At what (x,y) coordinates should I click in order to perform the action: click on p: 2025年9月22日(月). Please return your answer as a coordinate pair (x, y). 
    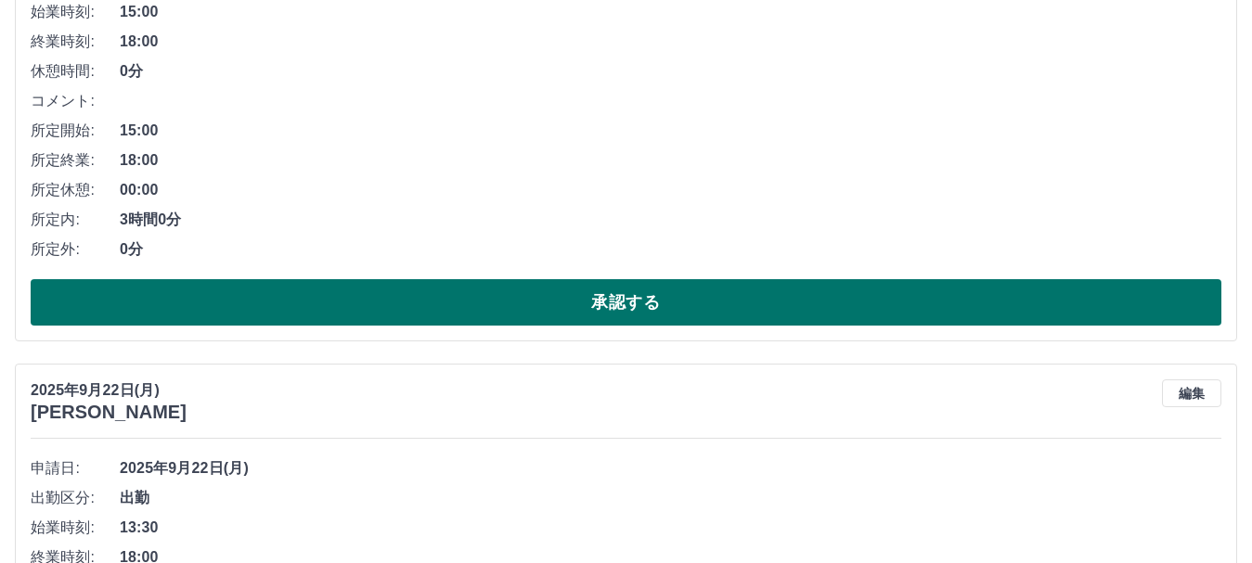
    Looking at the image, I should click on (109, 391).